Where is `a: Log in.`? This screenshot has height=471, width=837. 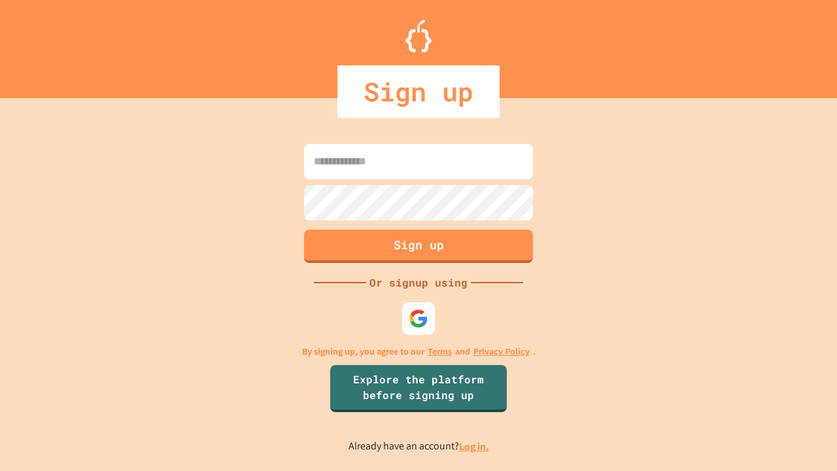
a: Log in. is located at coordinates (474, 446).